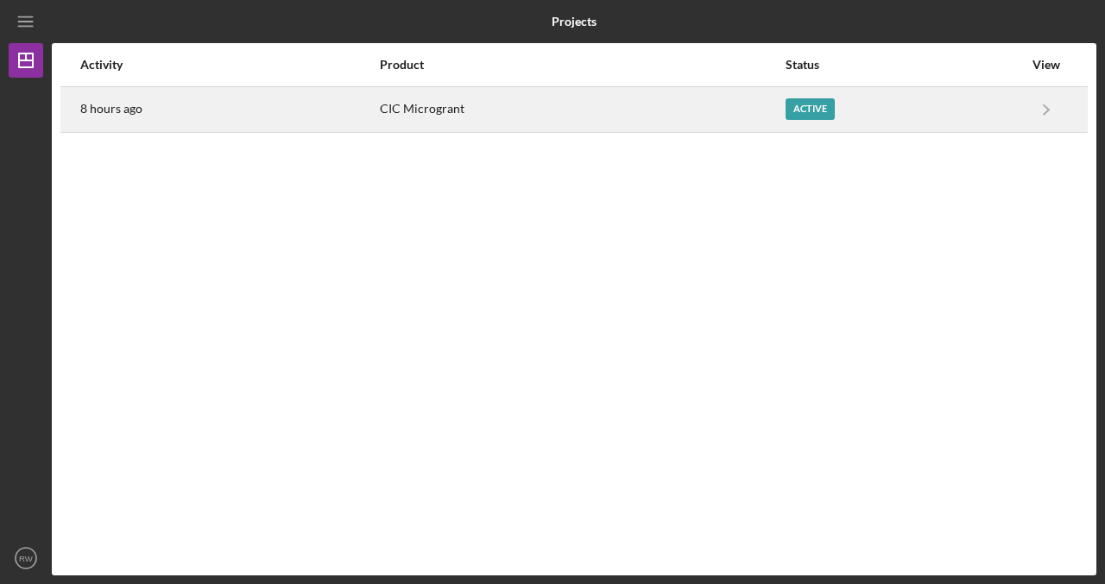  I want to click on div: Activity, so click(229, 65).